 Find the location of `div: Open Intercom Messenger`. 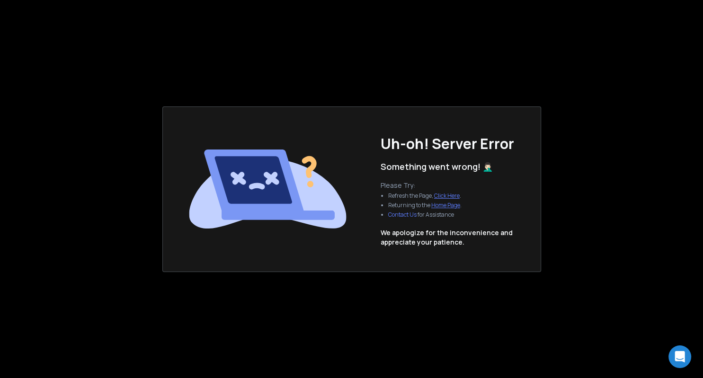

div: Open Intercom Messenger is located at coordinates (680, 357).